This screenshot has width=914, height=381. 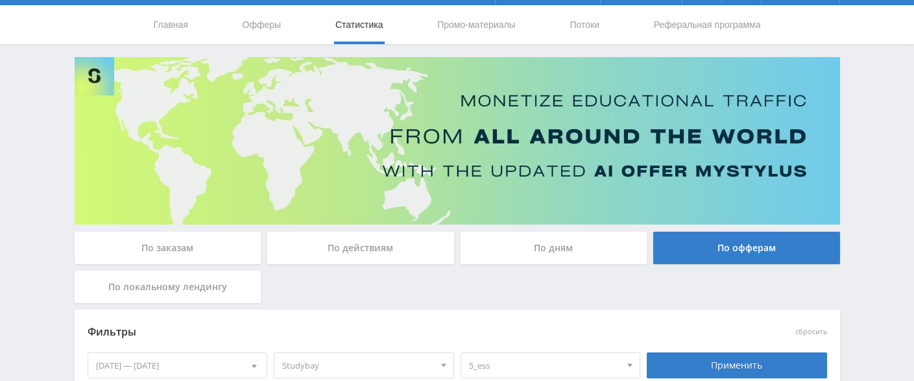 What do you see at coordinates (361, 248) in the screenshot?
I see `div: По действиям` at bounding box center [361, 248].